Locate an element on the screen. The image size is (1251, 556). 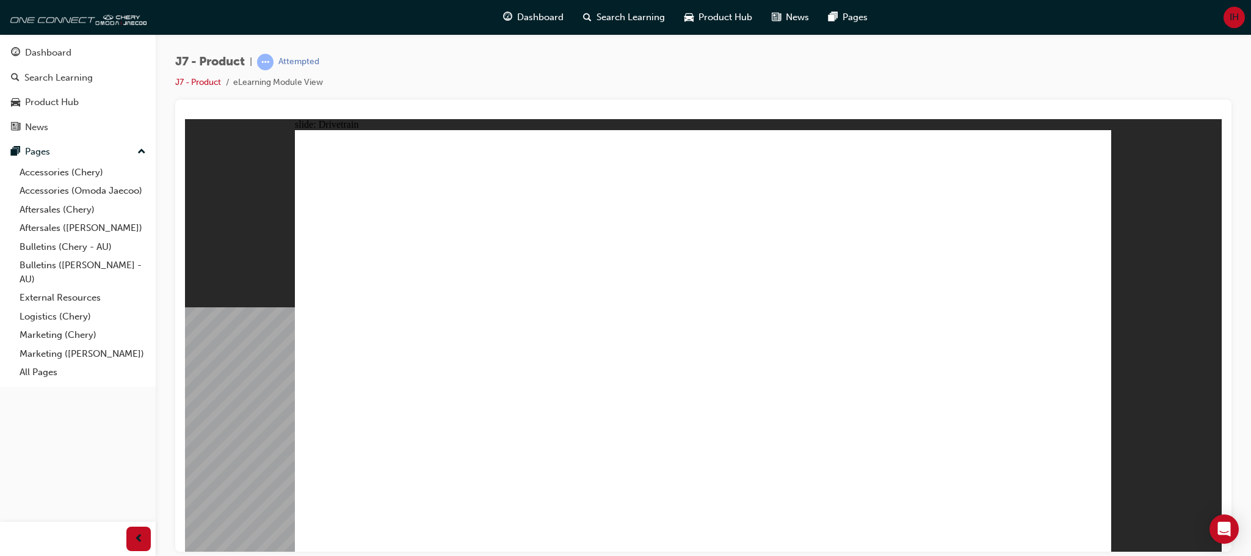
a: Bulletins (Chery - AU) is located at coordinates (82, 247).